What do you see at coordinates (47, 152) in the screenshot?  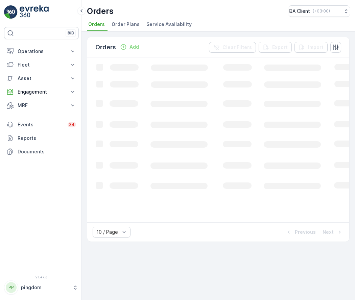 I see `p: Documents` at bounding box center [47, 152].